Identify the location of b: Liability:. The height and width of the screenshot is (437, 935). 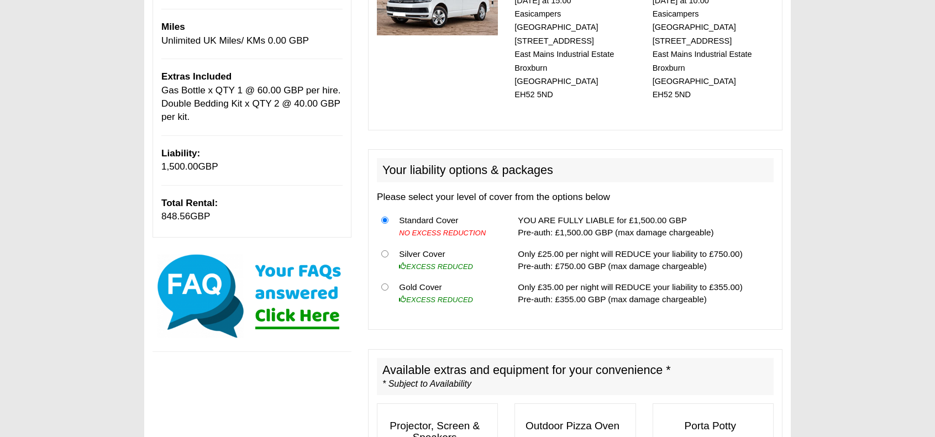
(181, 153).